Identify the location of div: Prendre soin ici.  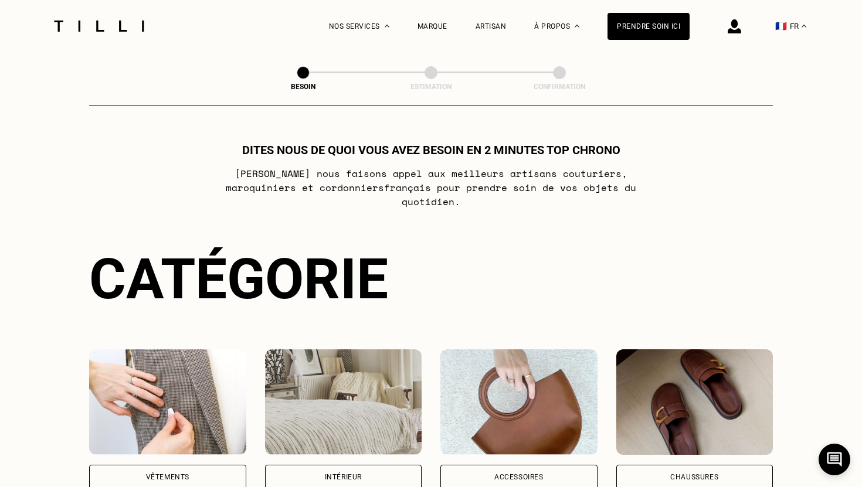
(648, 26).